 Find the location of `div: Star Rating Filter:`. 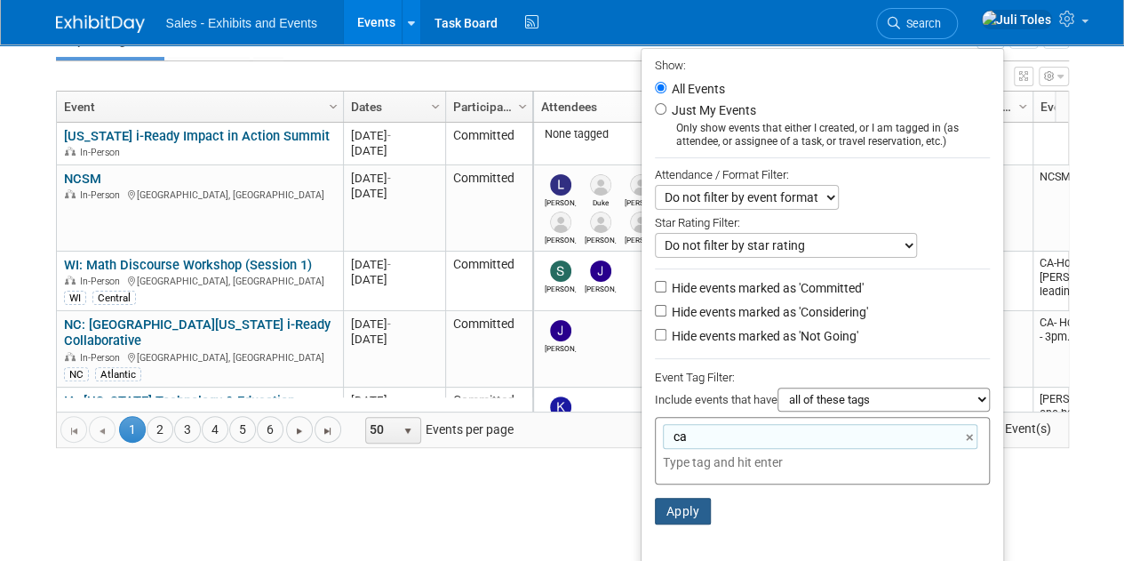

div: Star Rating Filter: is located at coordinates (822, 221).